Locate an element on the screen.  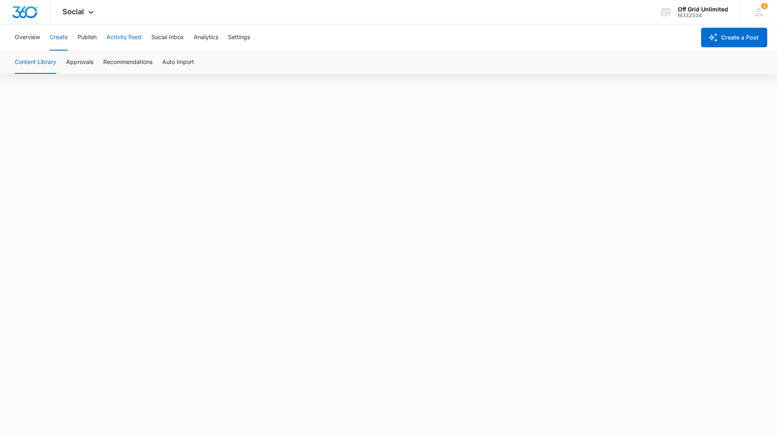
button: Social Inbox is located at coordinates (168, 38).